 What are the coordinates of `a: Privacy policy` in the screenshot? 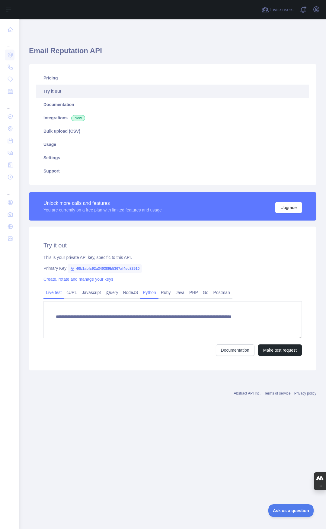 It's located at (306, 394).